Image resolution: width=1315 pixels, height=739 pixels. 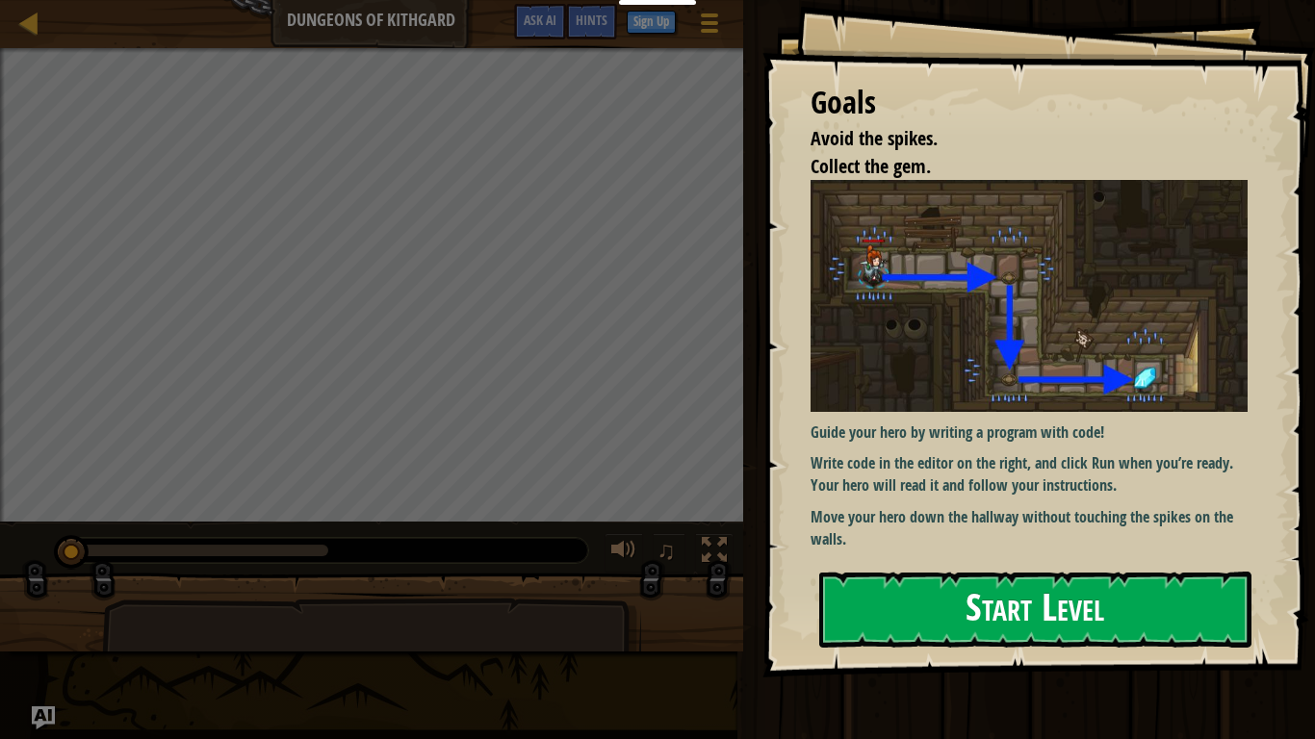 I want to click on span: Hints, so click(x=591, y=19).